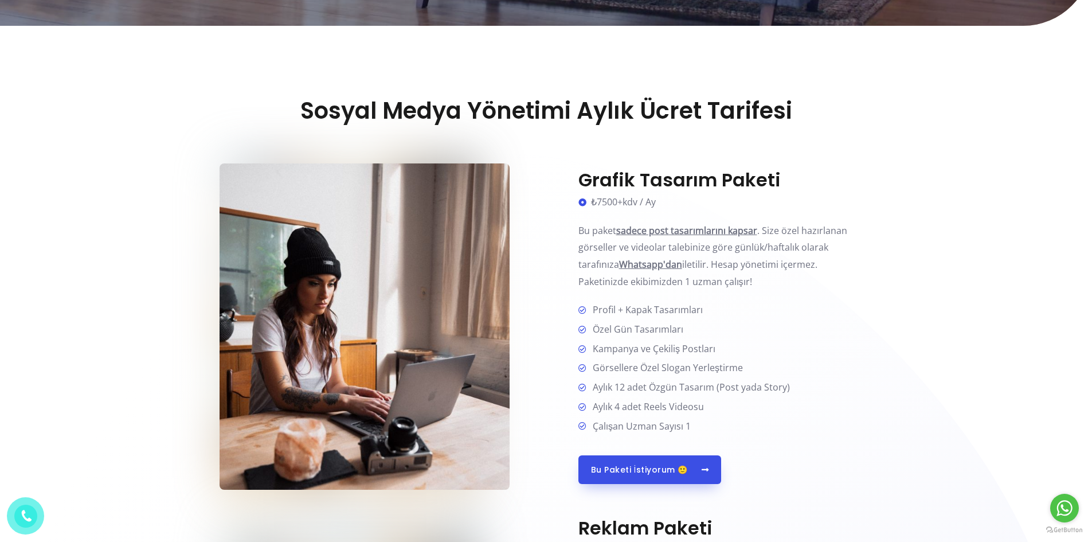 The width and height of the screenshot is (1092, 542). I want to click on span: Özel Gün Tasarımları, so click(636, 330).